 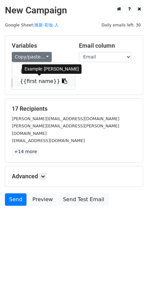 What do you see at coordinates (74, 10) in the screenshot?
I see `h2: New Campaign` at bounding box center [74, 10].